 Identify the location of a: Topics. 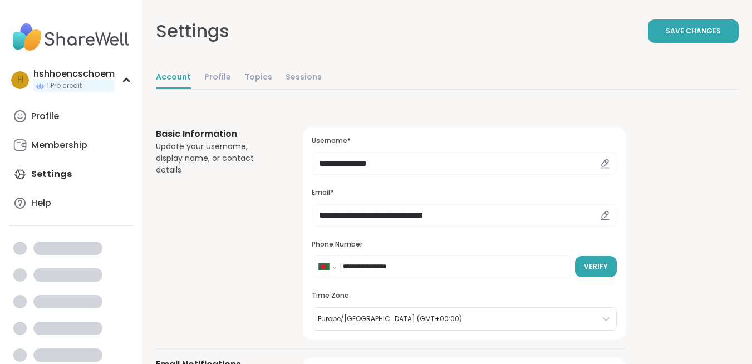
(258, 78).